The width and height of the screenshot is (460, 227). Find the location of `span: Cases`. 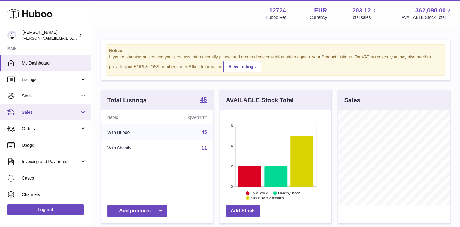

span: Cases is located at coordinates (54, 178).